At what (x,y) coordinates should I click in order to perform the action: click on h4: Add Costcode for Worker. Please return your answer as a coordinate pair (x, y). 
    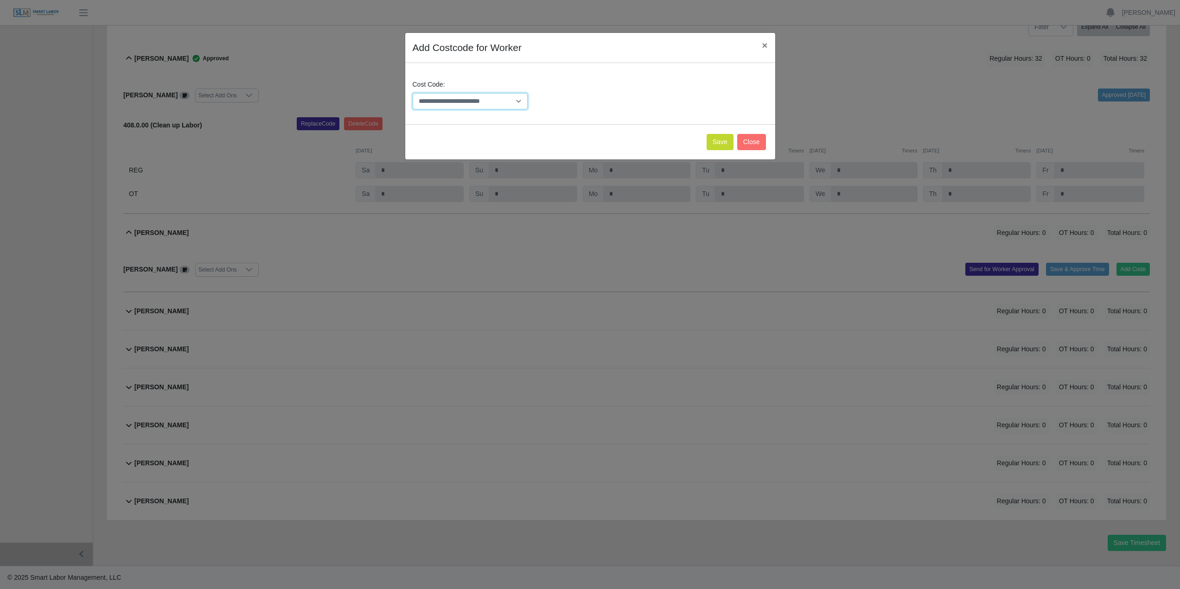
    Looking at the image, I should click on (467, 48).